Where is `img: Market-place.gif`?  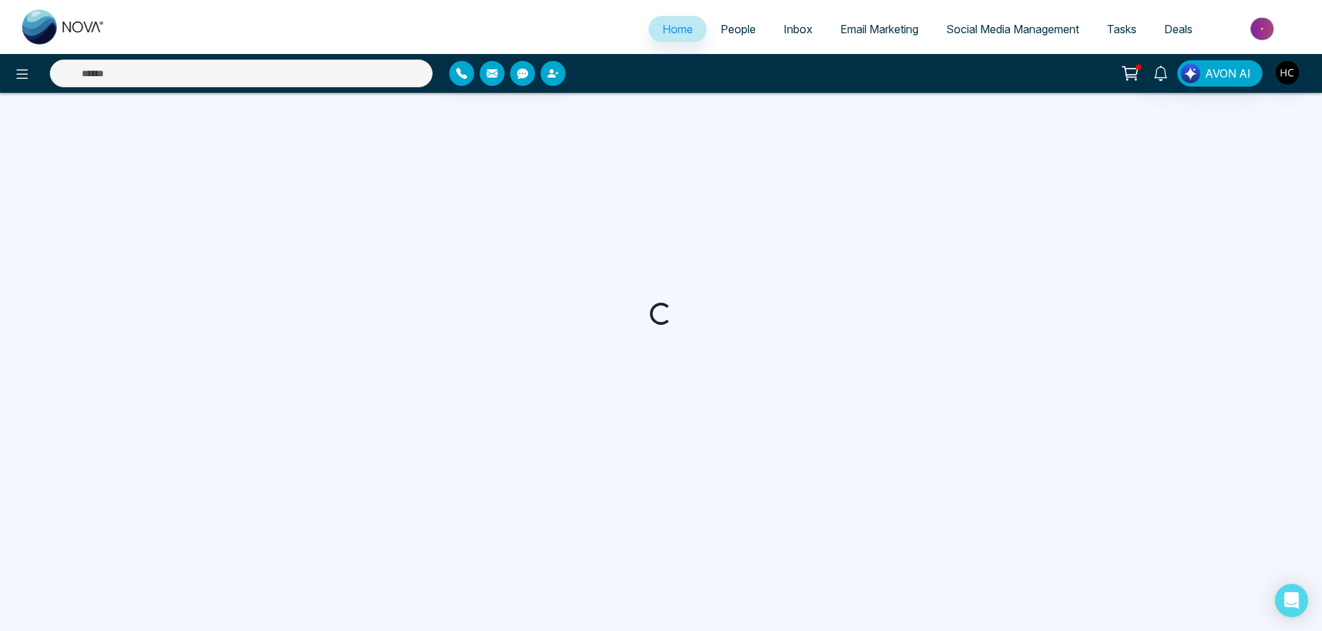
img: Market-place.gif is located at coordinates (1263, 28).